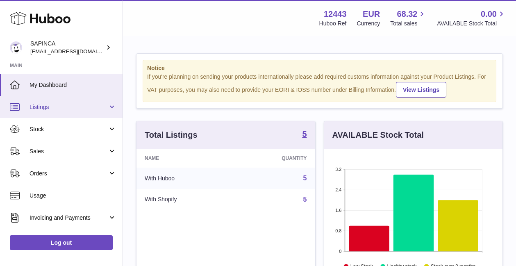  What do you see at coordinates (488, 14) in the screenshot?
I see `span: 0.00` at bounding box center [488, 14].